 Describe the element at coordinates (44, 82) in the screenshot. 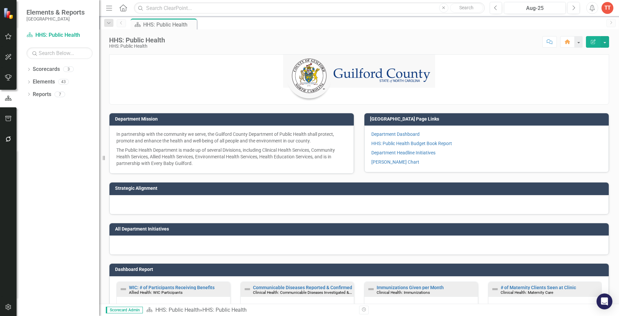

I see `a: Elements` at that location.